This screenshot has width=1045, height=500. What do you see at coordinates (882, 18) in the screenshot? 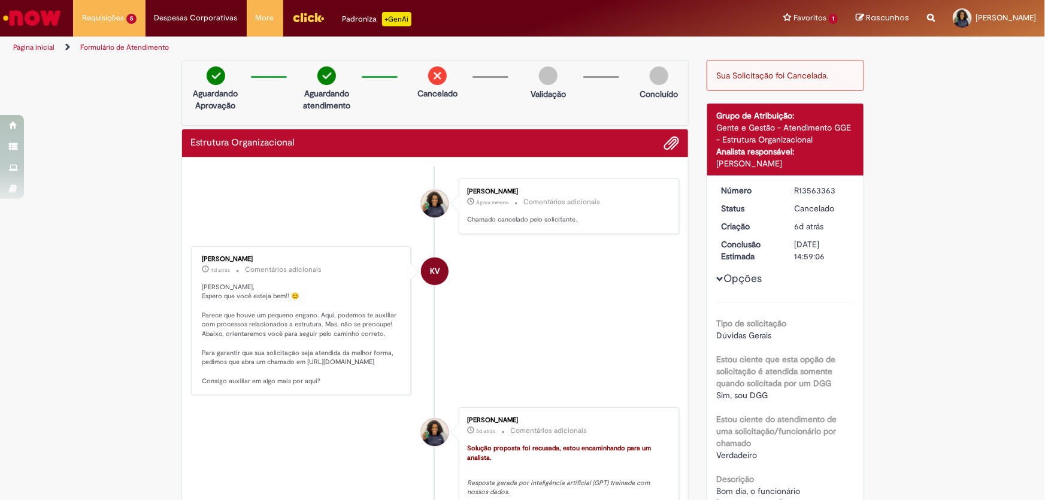
I see `a: Rascunhos` at bounding box center [882, 18].